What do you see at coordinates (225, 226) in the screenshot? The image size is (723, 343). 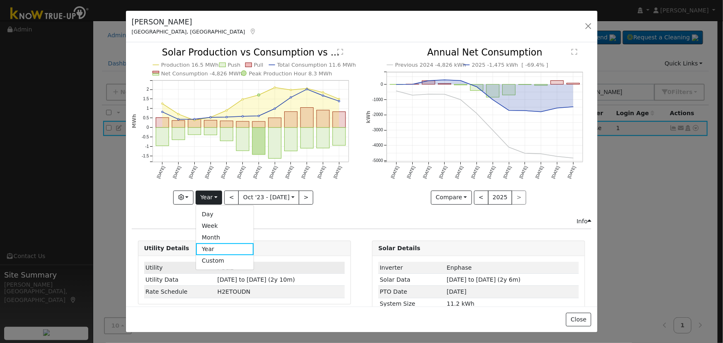 I see `a: Week` at bounding box center [225, 226].